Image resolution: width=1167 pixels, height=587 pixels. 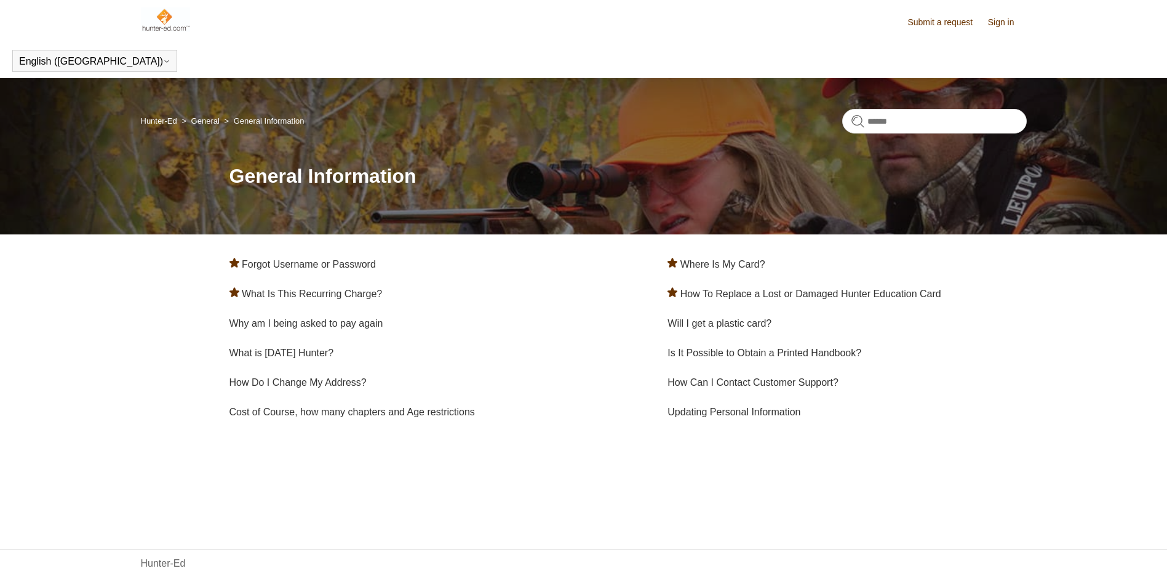 What do you see at coordinates (166, 20) in the screenshot?
I see `img: Hunter-Ed Help Center home page` at bounding box center [166, 20].